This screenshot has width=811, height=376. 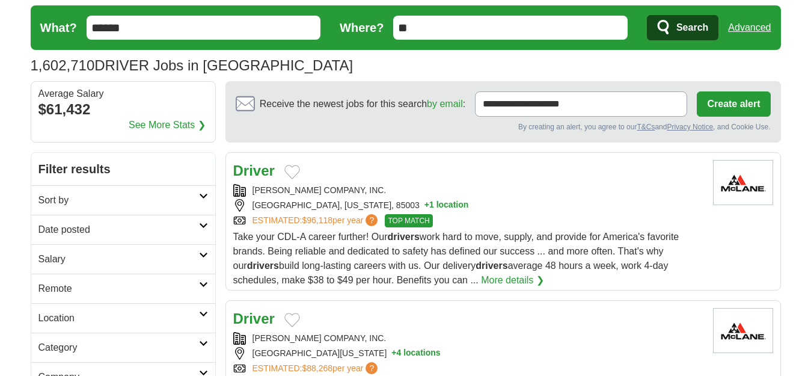 I want to click on a: ESTIMATED:$96,118per year?, so click(x=316, y=221).